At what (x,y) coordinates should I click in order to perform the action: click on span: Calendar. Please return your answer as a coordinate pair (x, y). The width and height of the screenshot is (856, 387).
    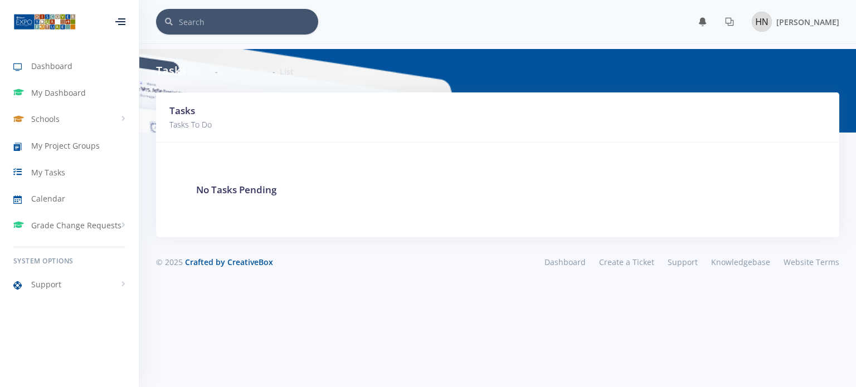
    Looking at the image, I should click on (48, 198).